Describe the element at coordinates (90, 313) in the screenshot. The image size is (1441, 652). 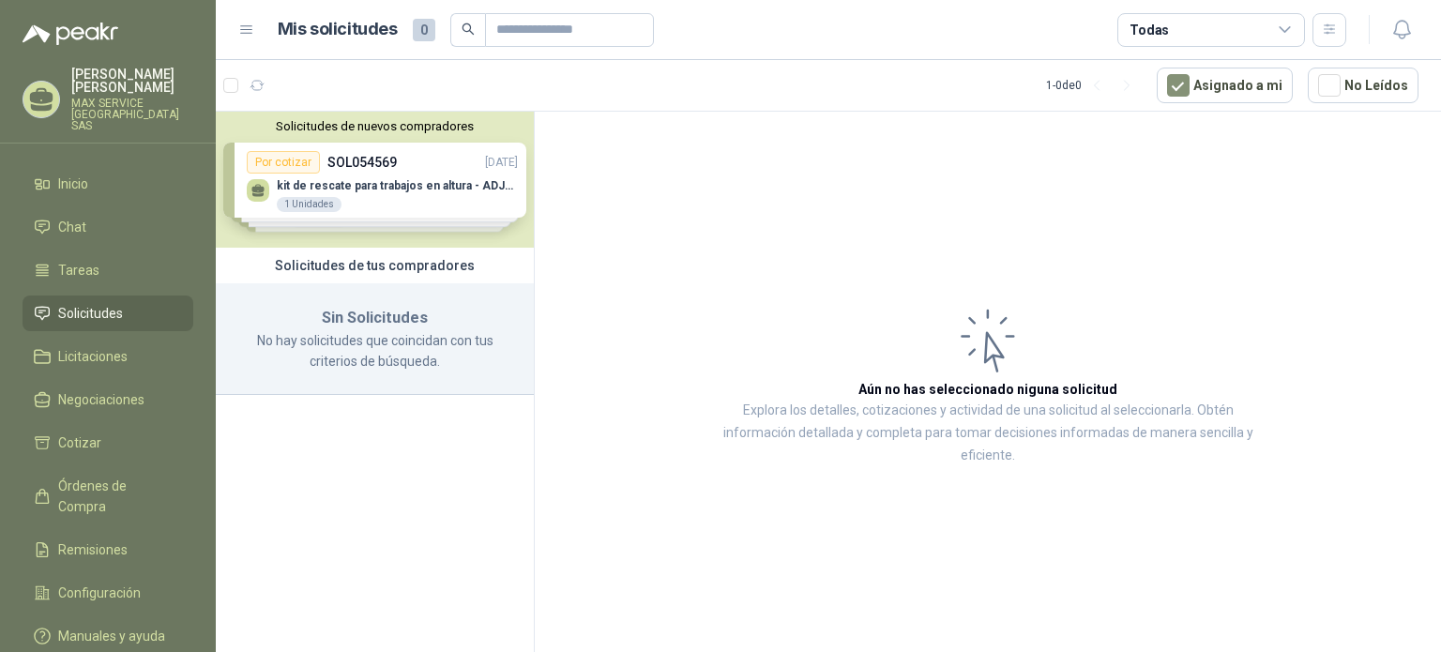
I see `span: Solicitudes` at that location.